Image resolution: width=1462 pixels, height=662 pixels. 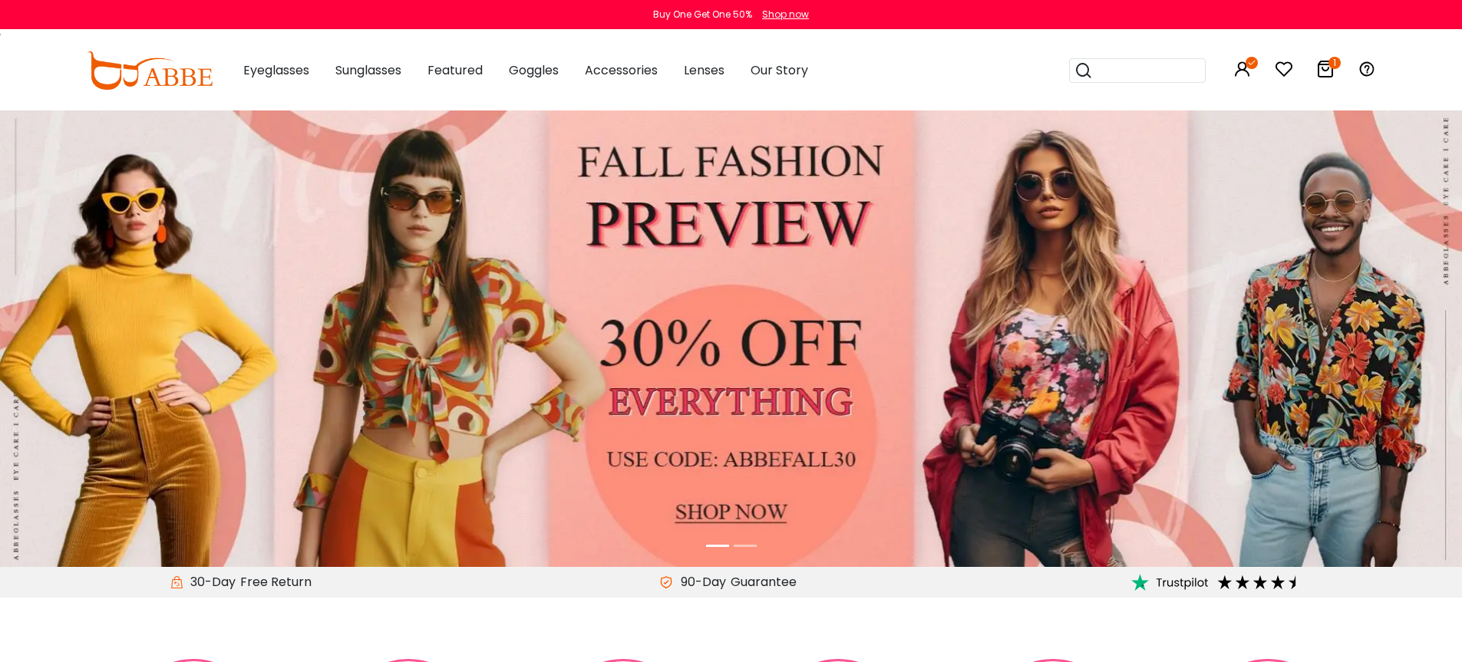 What do you see at coordinates (702, 15) in the screenshot?
I see `div: Buy One Get One 50%` at bounding box center [702, 15].